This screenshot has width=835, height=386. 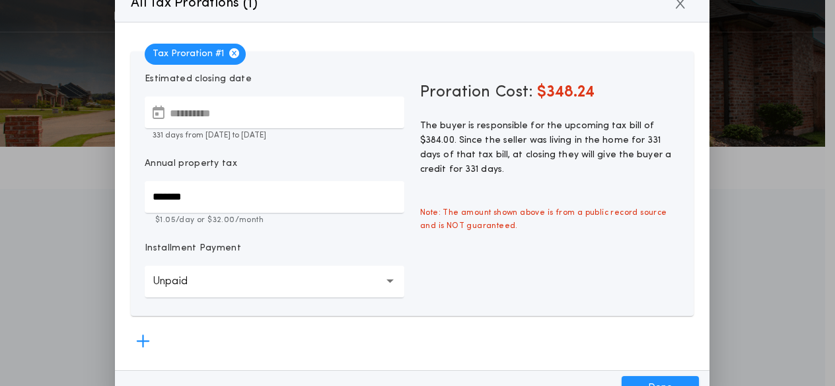 What do you see at coordinates (193, 248) in the screenshot?
I see `p: Installment Payment` at bounding box center [193, 248].